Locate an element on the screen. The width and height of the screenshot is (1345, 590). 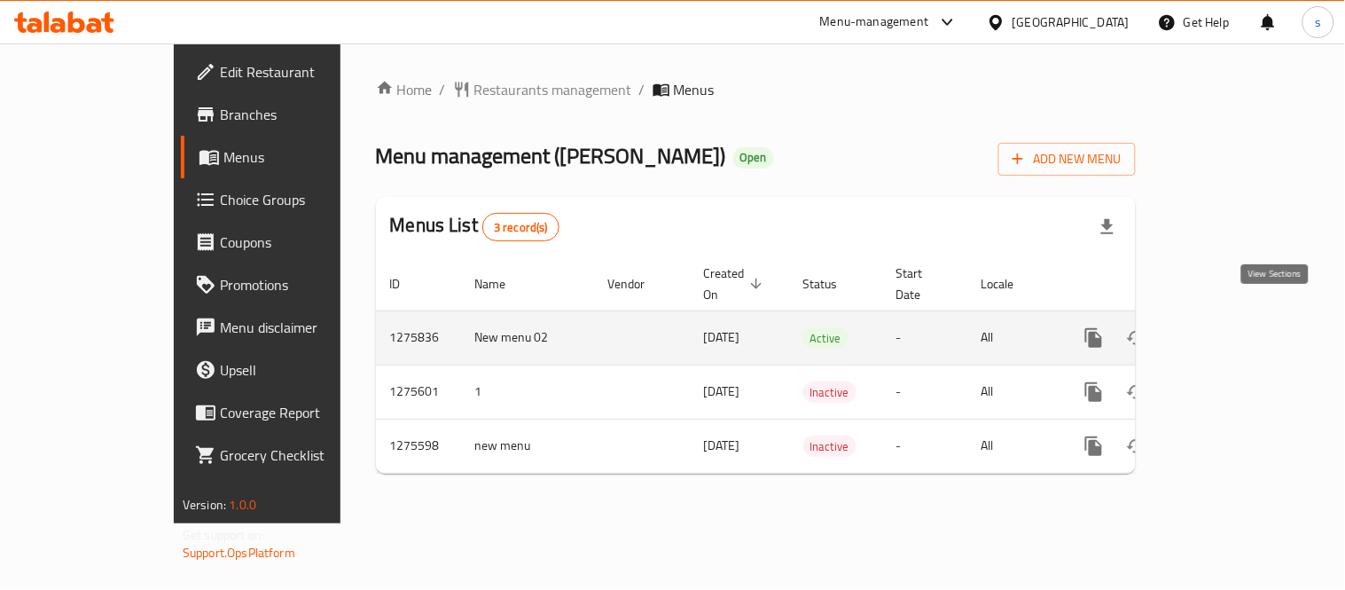
div: Export file is located at coordinates (1107, 227).